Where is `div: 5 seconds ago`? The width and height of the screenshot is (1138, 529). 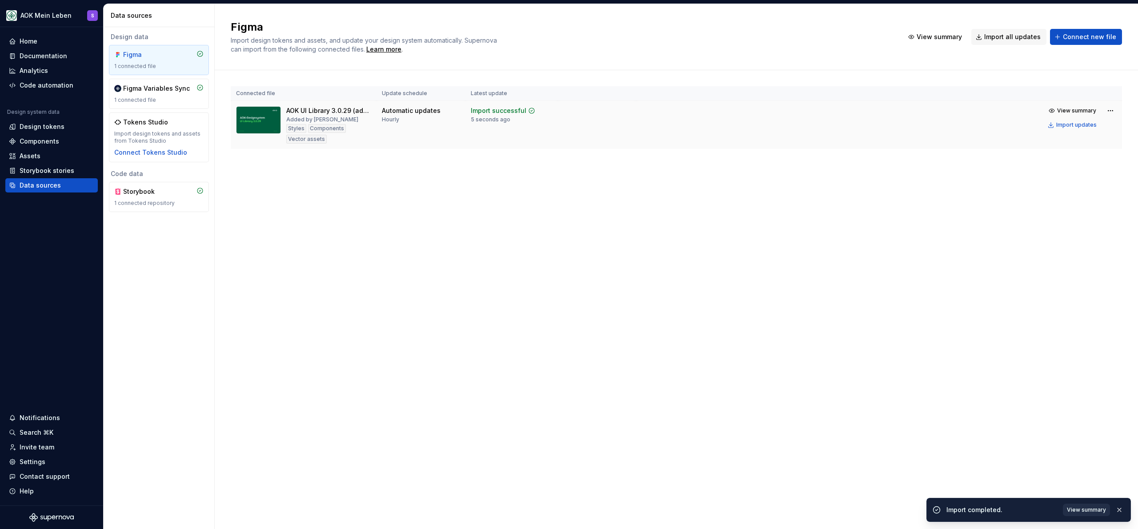 div: 5 seconds ago is located at coordinates (491, 120).